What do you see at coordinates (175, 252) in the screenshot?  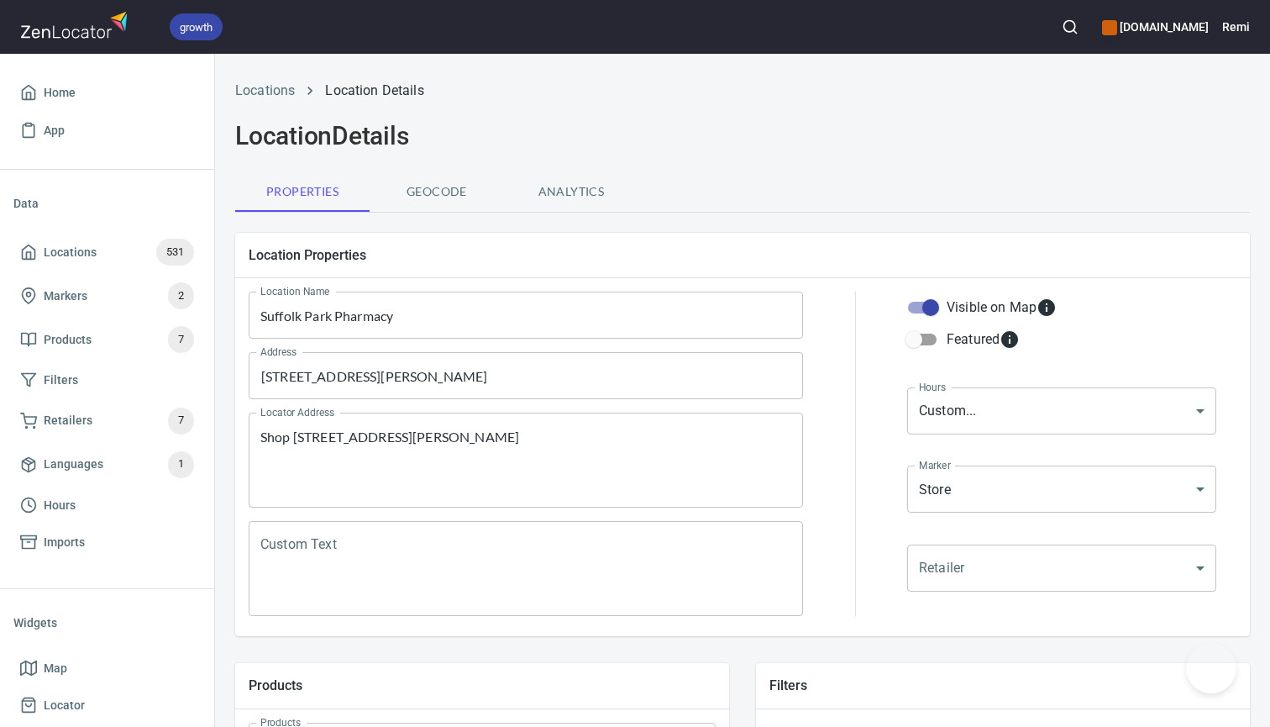 I see `span: 531` at bounding box center [175, 252].